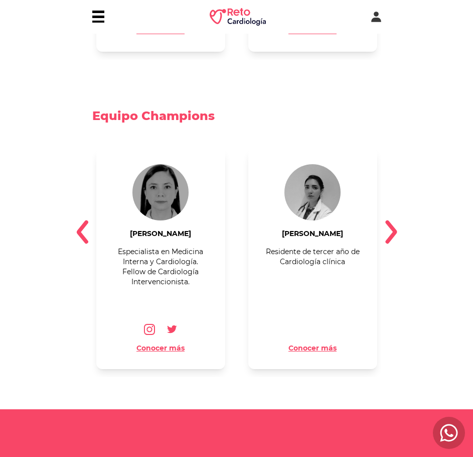 Image resolution: width=473 pixels, height=457 pixels. What do you see at coordinates (391, 232) in the screenshot?
I see `img: right` at bounding box center [391, 232].